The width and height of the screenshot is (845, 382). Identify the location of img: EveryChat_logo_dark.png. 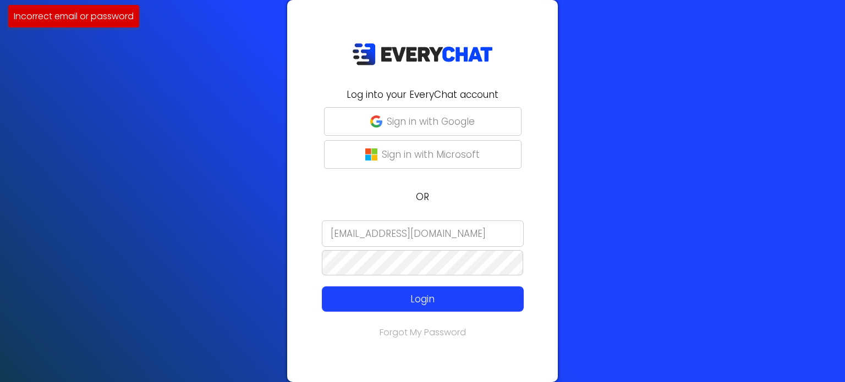
(423, 54).